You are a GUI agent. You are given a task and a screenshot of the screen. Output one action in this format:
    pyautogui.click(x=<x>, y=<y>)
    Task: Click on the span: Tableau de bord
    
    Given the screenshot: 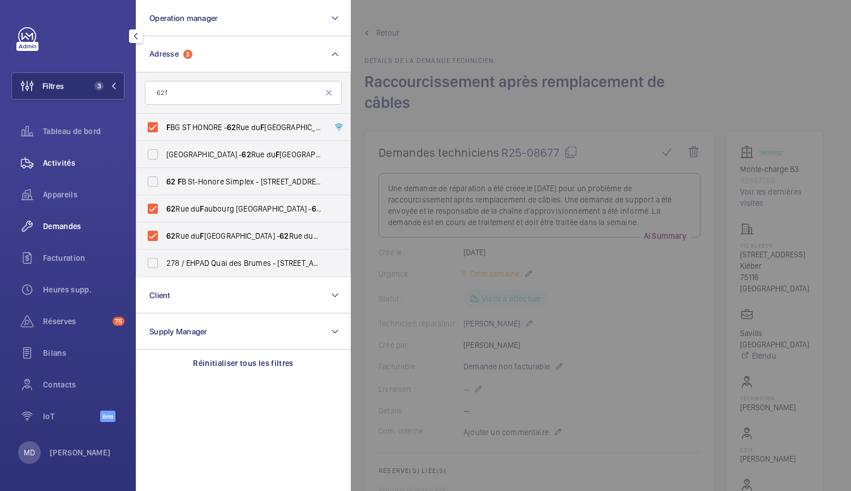 What is the action you would take?
    pyautogui.click(x=84, y=131)
    